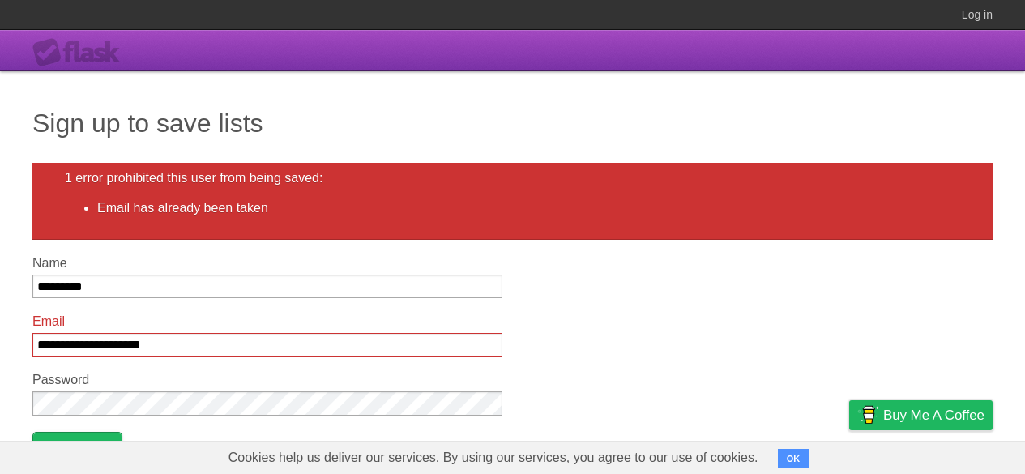  What do you see at coordinates (512, 178) in the screenshot?
I see `h2: 1 error prohibited this user from being saved:` at bounding box center [512, 178].